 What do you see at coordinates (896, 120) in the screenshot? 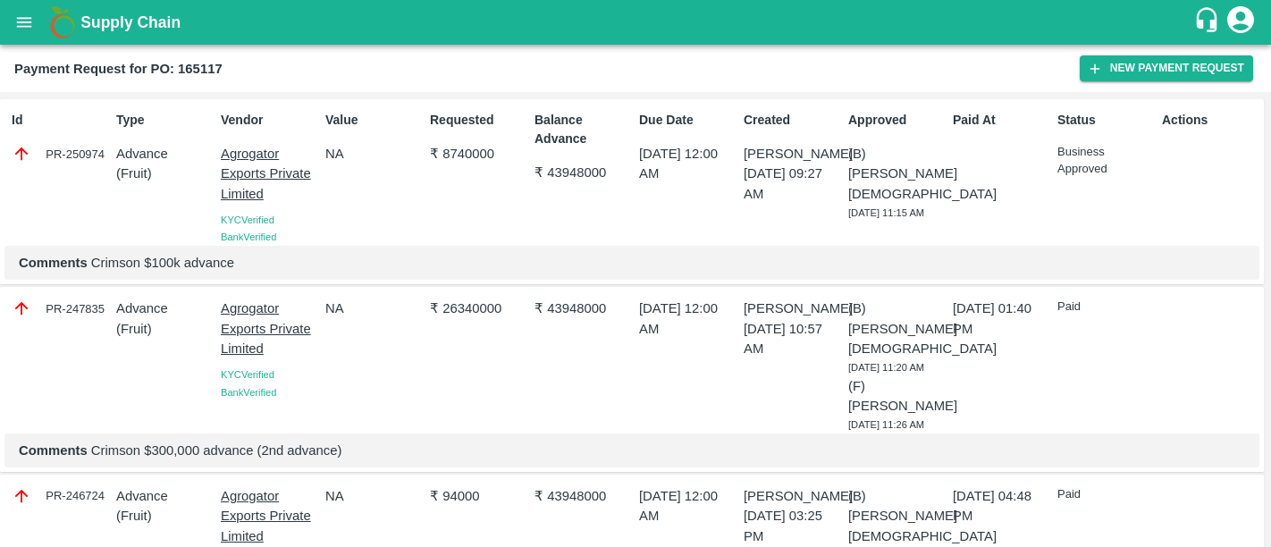
I see `p: Approved` at bounding box center [896, 120].